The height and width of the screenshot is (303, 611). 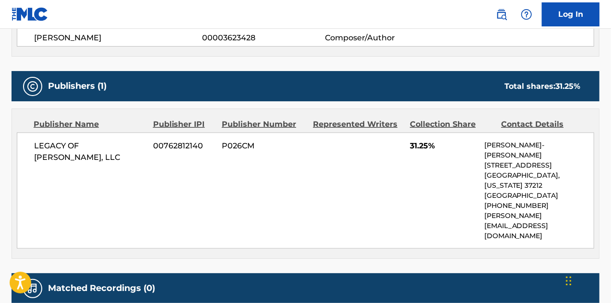 What do you see at coordinates (264, 124) in the screenshot?
I see `div: Publisher Number` at bounding box center [264, 124].